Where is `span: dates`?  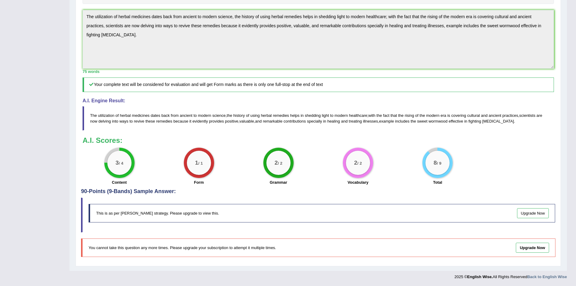
span: dates is located at coordinates (155, 115).